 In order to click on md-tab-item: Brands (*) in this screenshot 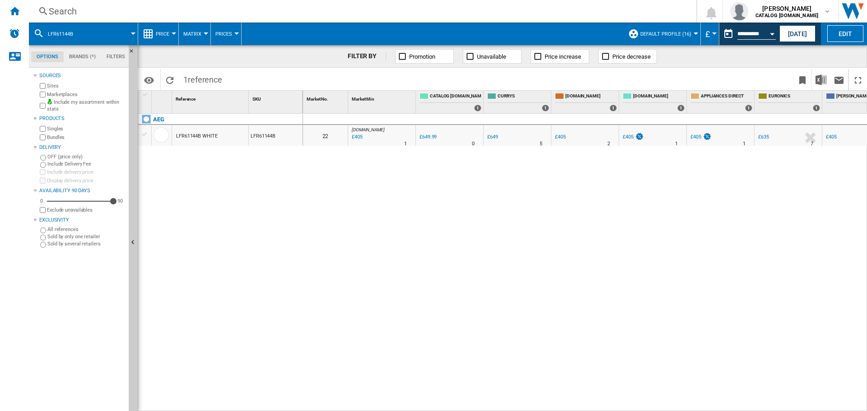, I will do `click(82, 57)`.